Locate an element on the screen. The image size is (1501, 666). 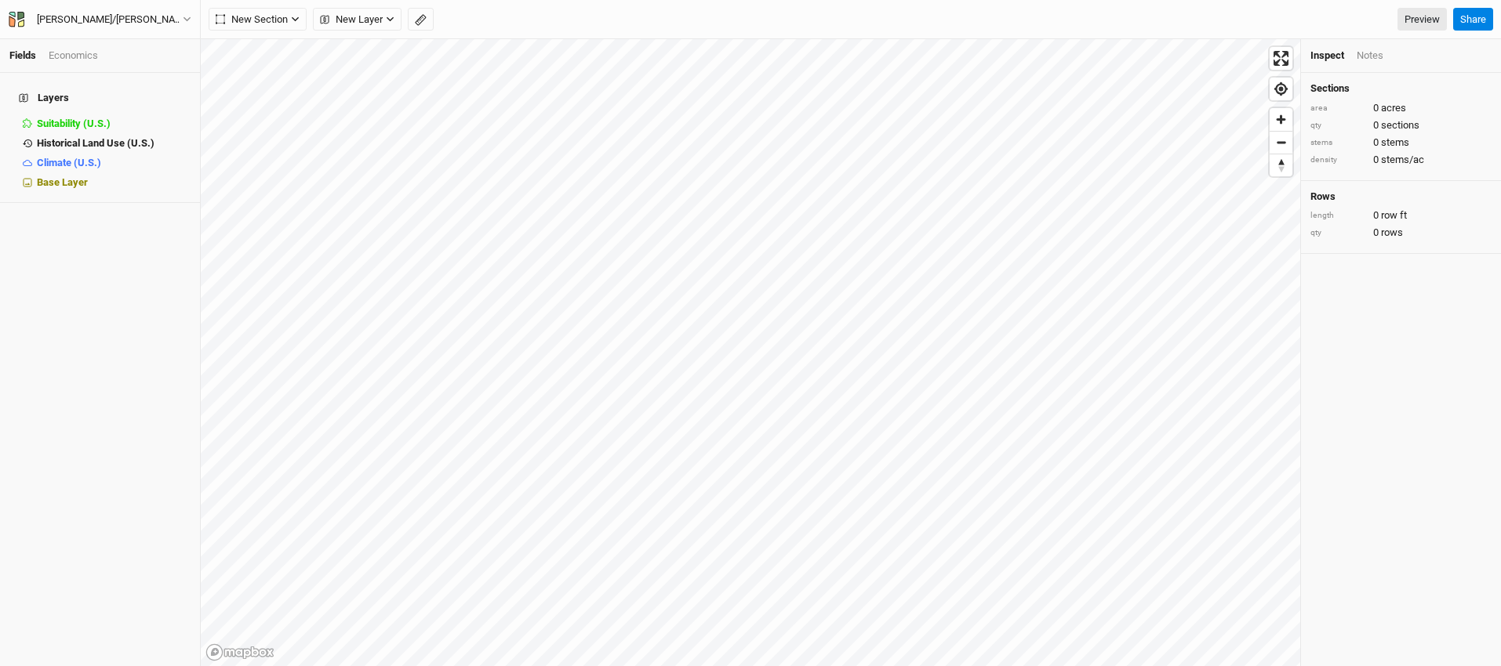
div: area is located at coordinates (1337, 108).